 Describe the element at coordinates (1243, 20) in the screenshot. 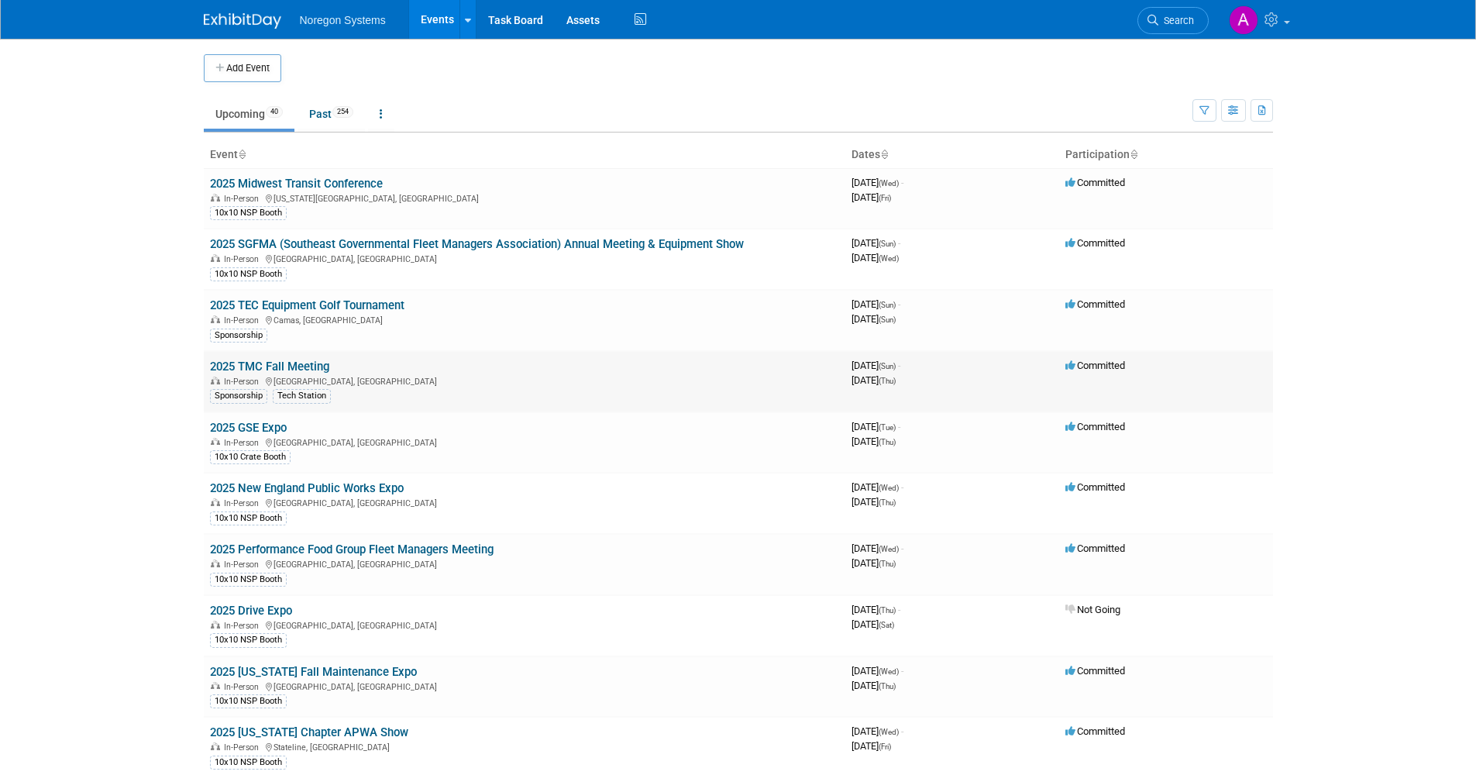

I see `img: Ali Connell` at that location.